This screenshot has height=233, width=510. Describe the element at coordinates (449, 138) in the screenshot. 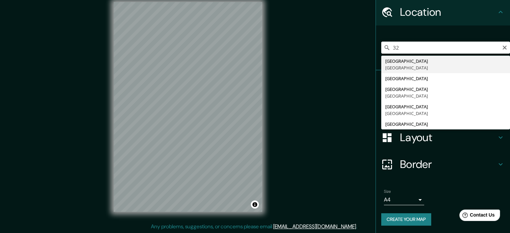

I see `h4: Layout` at that location.